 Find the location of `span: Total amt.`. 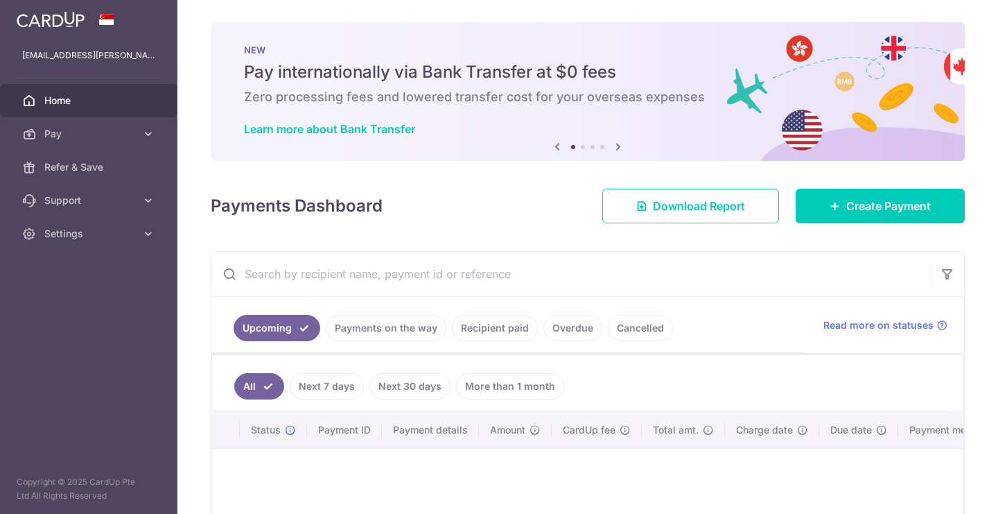

span: Total amt. is located at coordinates (676, 430).